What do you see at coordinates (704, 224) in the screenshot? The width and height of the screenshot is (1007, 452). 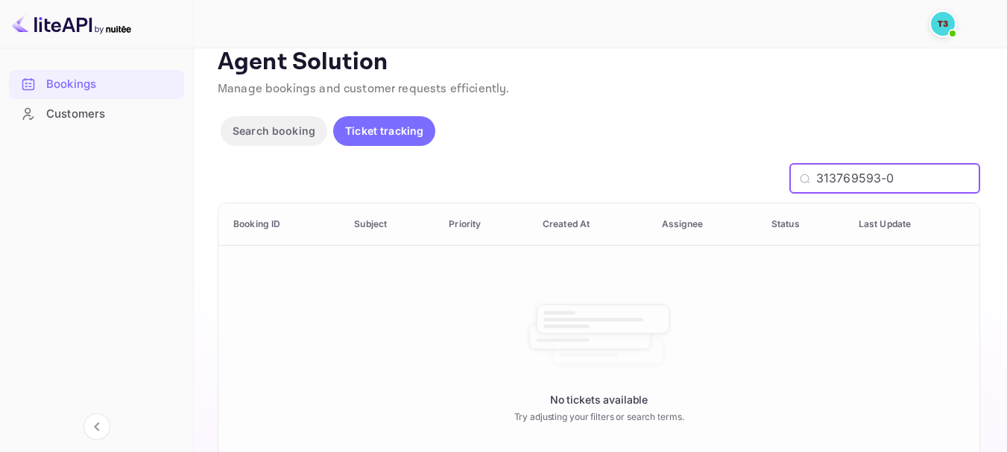 I see `th: Assignee` at bounding box center [704, 224].